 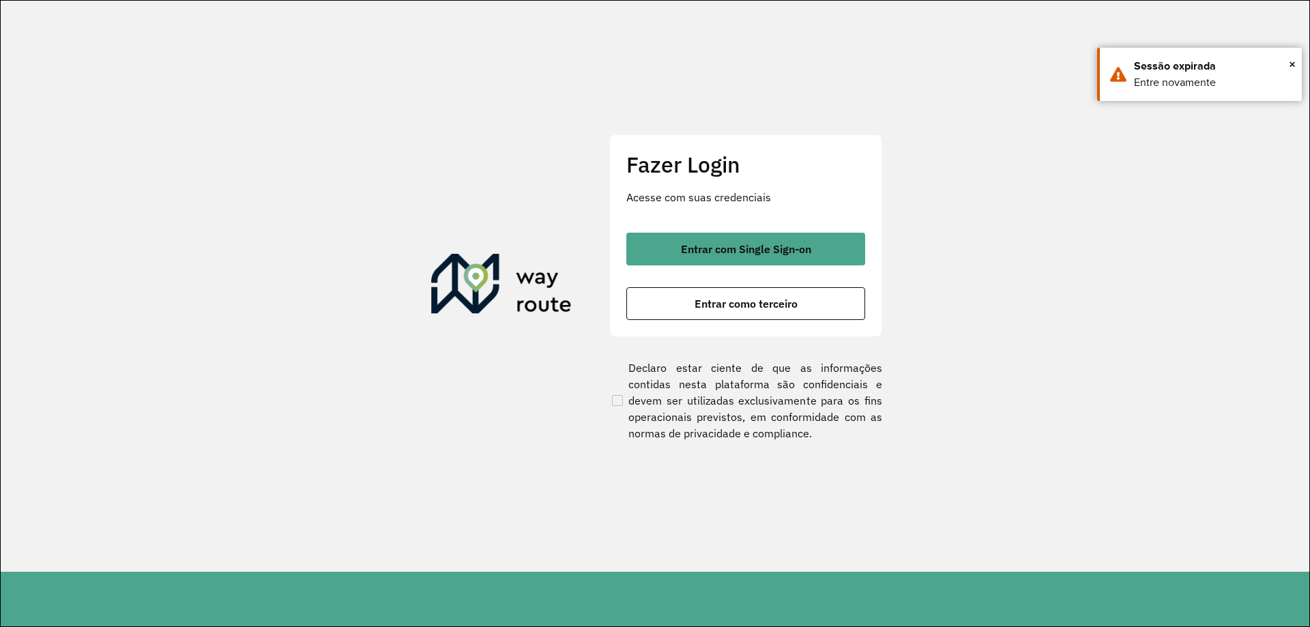 I want to click on div: Sessão expirada, so click(x=1213, y=66).